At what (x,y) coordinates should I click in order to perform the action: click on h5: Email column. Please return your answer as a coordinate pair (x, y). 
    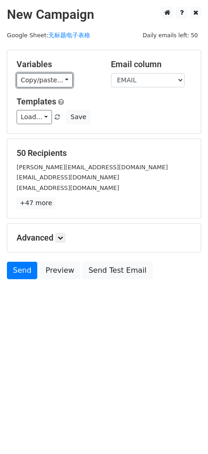
    Looking at the image, I should click on (151, 64).